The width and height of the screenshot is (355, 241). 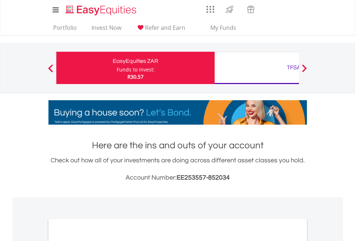 I want to click on a: Invest Now, so click(x=106, y=29).